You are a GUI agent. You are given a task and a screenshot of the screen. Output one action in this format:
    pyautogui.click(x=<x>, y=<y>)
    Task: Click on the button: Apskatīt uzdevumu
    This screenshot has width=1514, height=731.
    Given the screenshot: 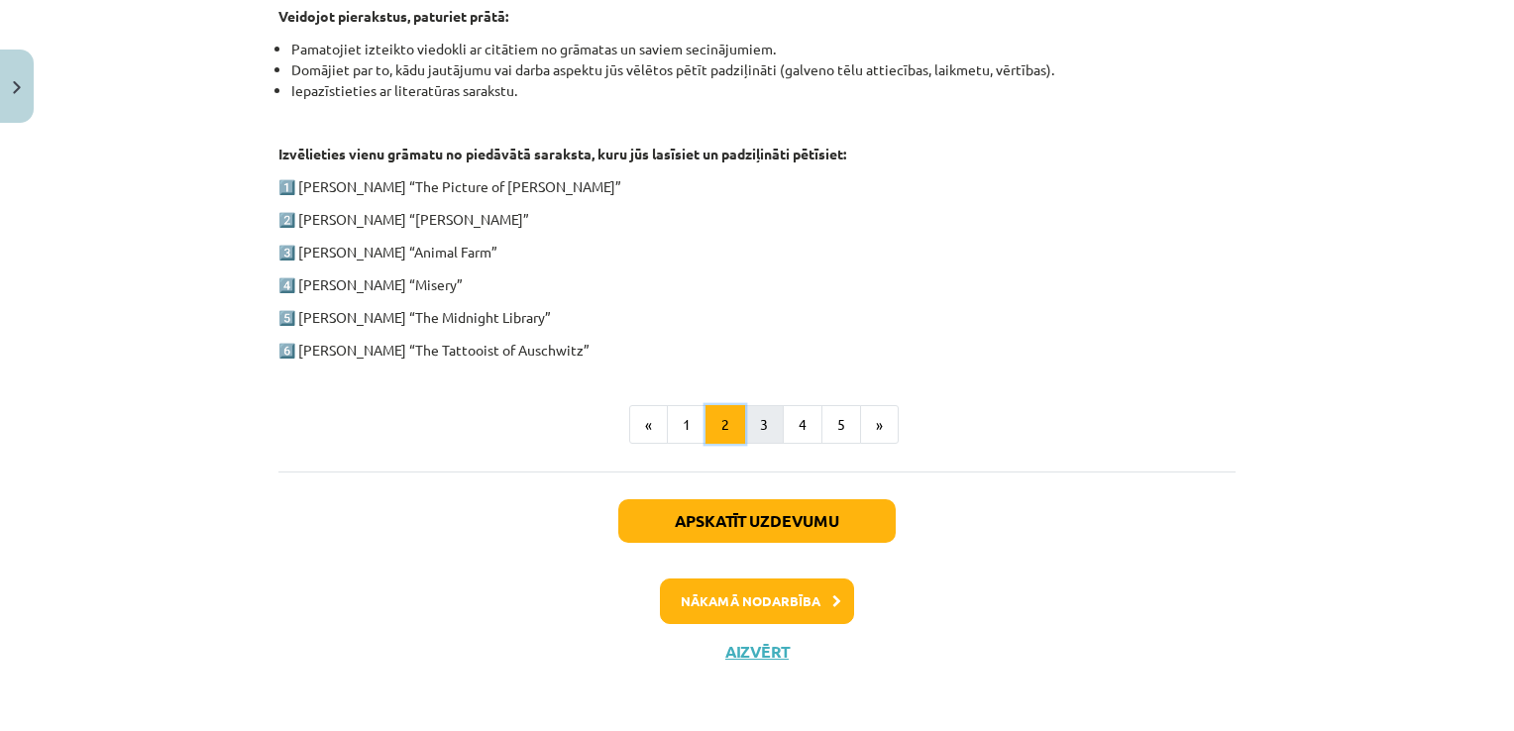 What is the action you would take?
    pyautogui.click(x=757, y=521)
    